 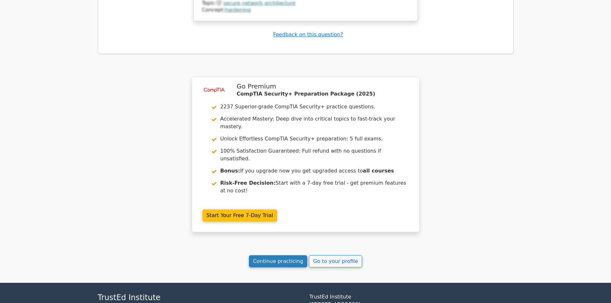 I want to click on div: Concept:, so click(x=306, y=10).